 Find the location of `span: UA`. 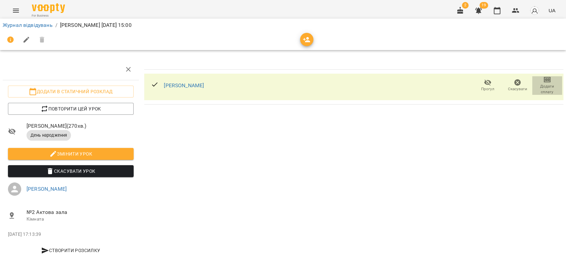

span: UA is located at coordinates (552, 10).